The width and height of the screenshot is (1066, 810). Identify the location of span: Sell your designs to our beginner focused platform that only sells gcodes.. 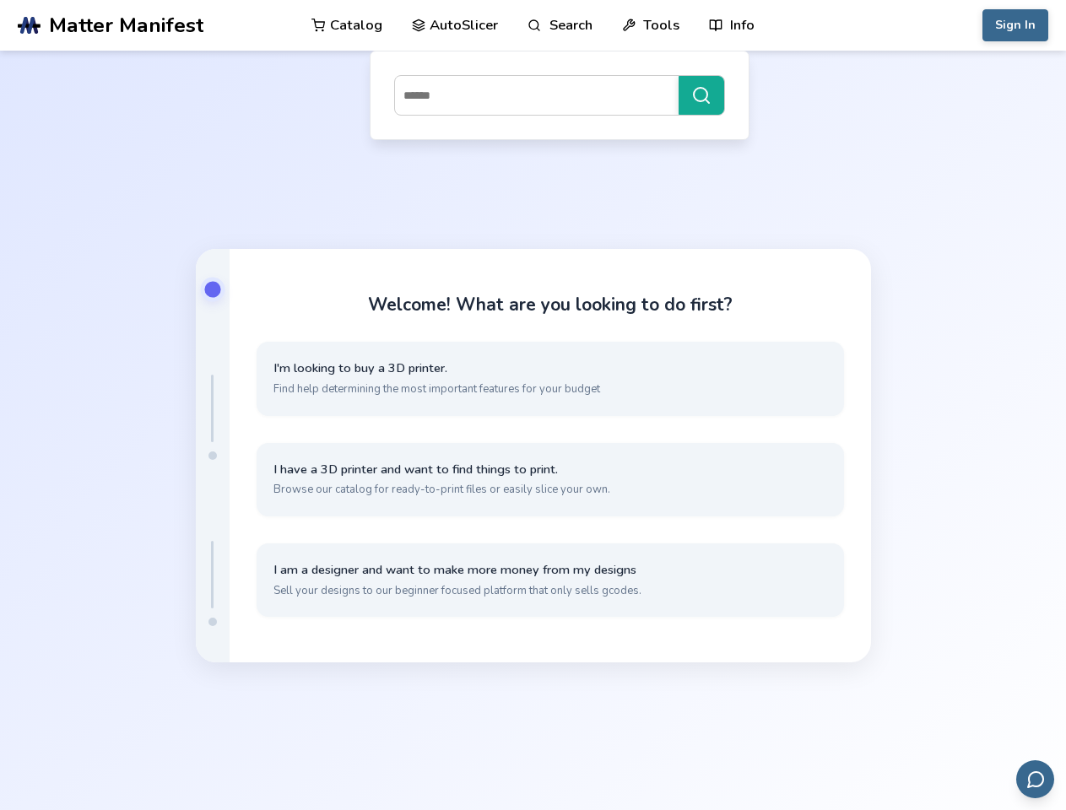
(550, 591).